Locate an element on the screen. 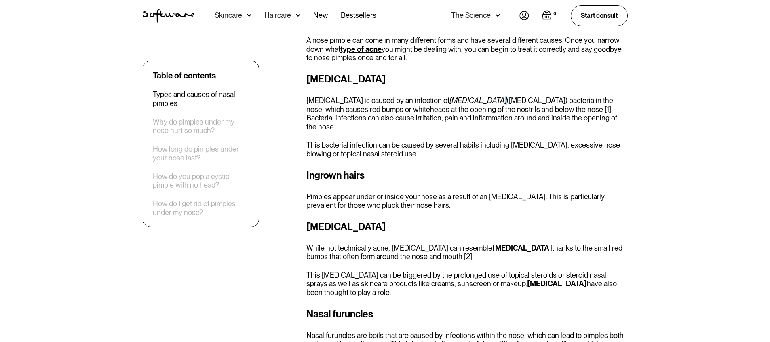 The width and height of the screenshot is (770, 342). div: Table of contents is located at coordinates (184, 76).